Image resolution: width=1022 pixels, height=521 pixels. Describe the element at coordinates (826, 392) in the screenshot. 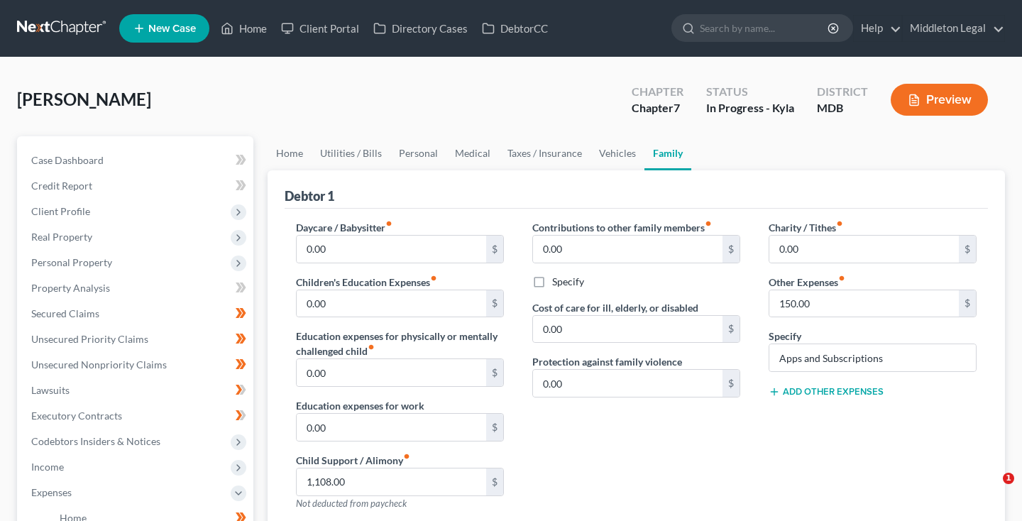

I see `button: Add Other Expenses` at that location.